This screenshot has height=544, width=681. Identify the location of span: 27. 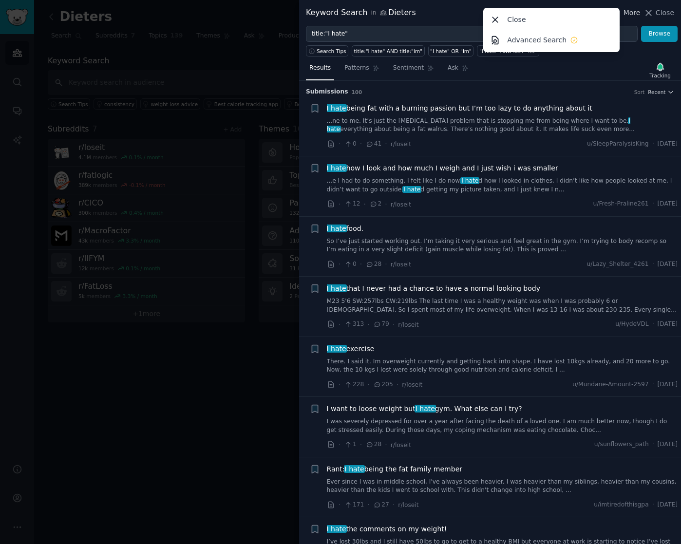
(381, 505).